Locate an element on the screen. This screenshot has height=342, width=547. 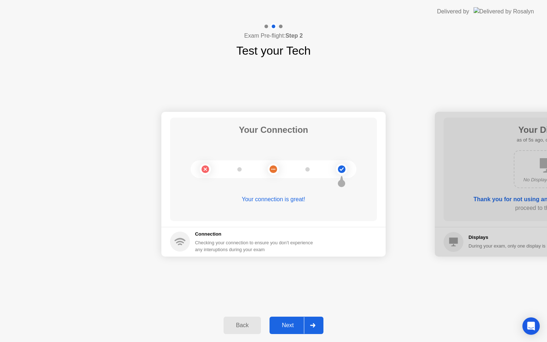
button: Next is located at coordinates (296, 325).